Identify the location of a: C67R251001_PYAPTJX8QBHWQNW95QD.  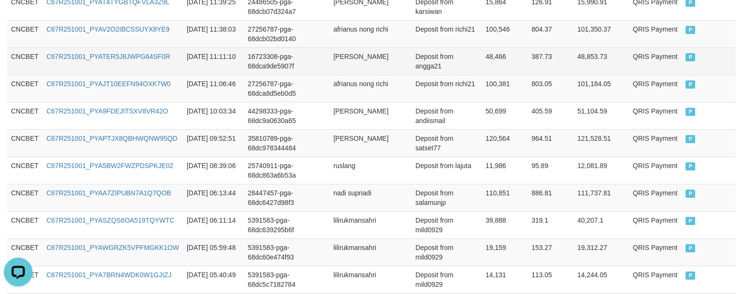
(112, 138).